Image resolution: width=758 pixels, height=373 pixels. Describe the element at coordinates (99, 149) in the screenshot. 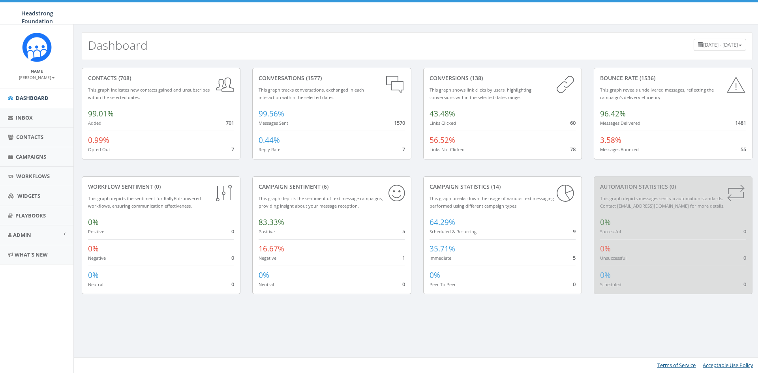

I see `small: Opted Out` at that location.